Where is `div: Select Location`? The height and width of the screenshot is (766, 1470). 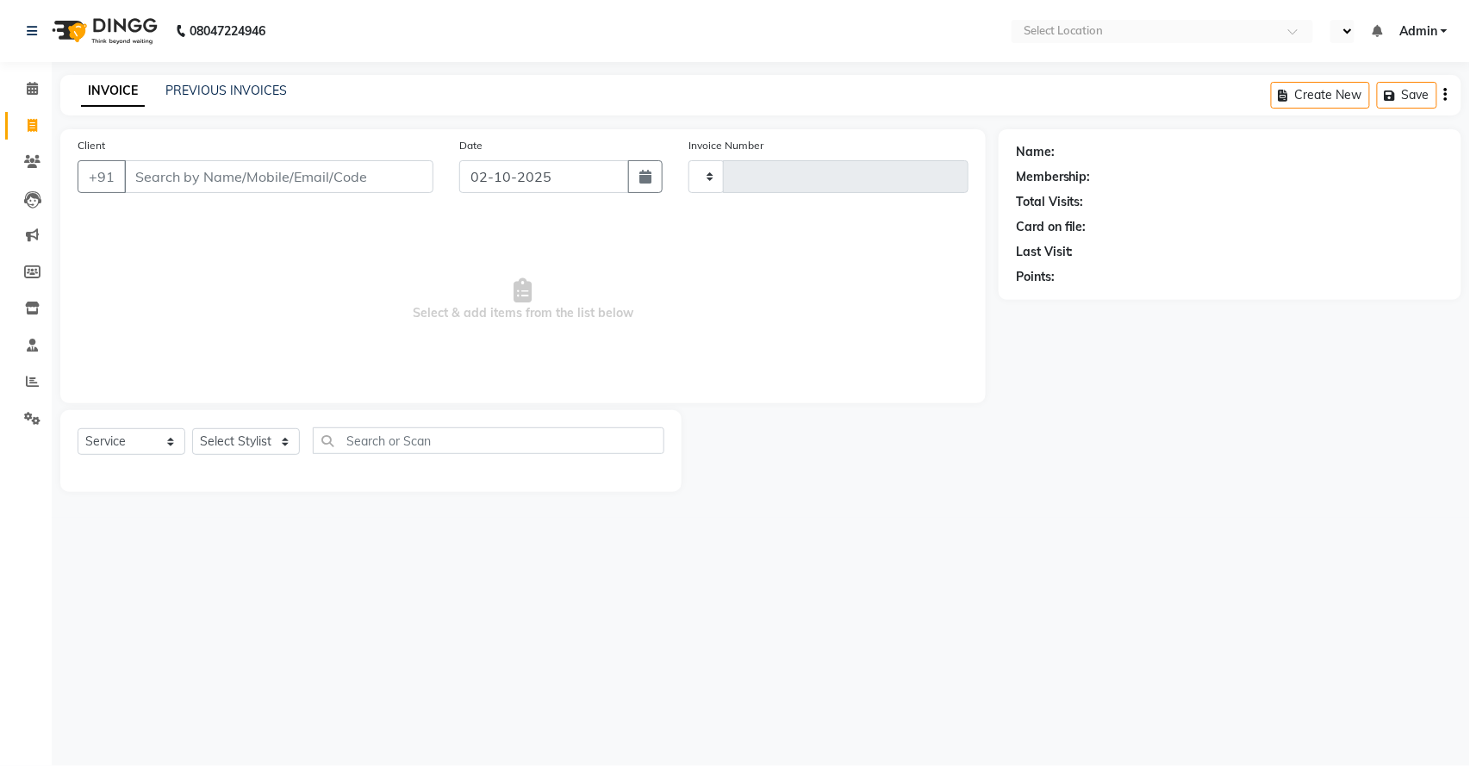 div: Select Location is located at coordinates (1063, 31).